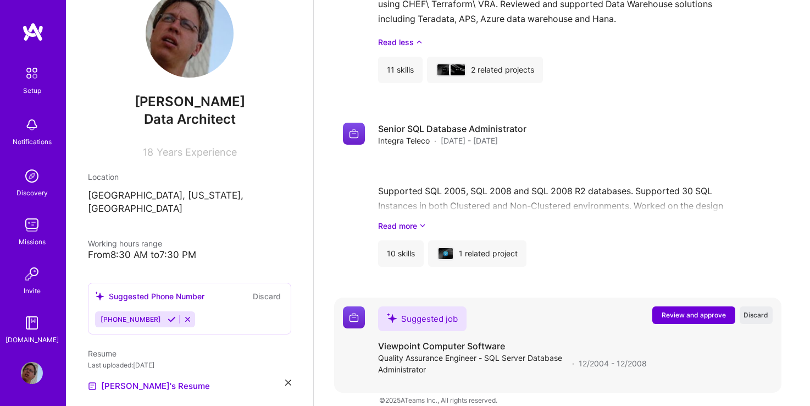 The image size is (810, 406). I want to click on img: bell, so click(32, 125).